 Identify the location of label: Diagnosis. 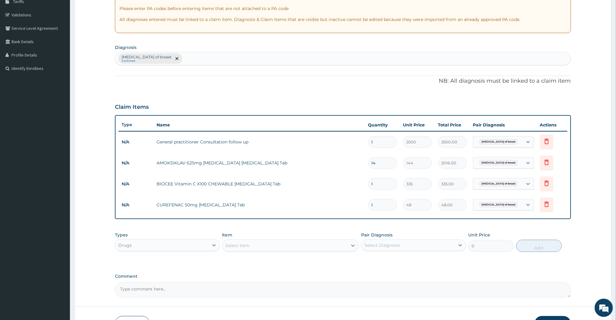
(126, 47).